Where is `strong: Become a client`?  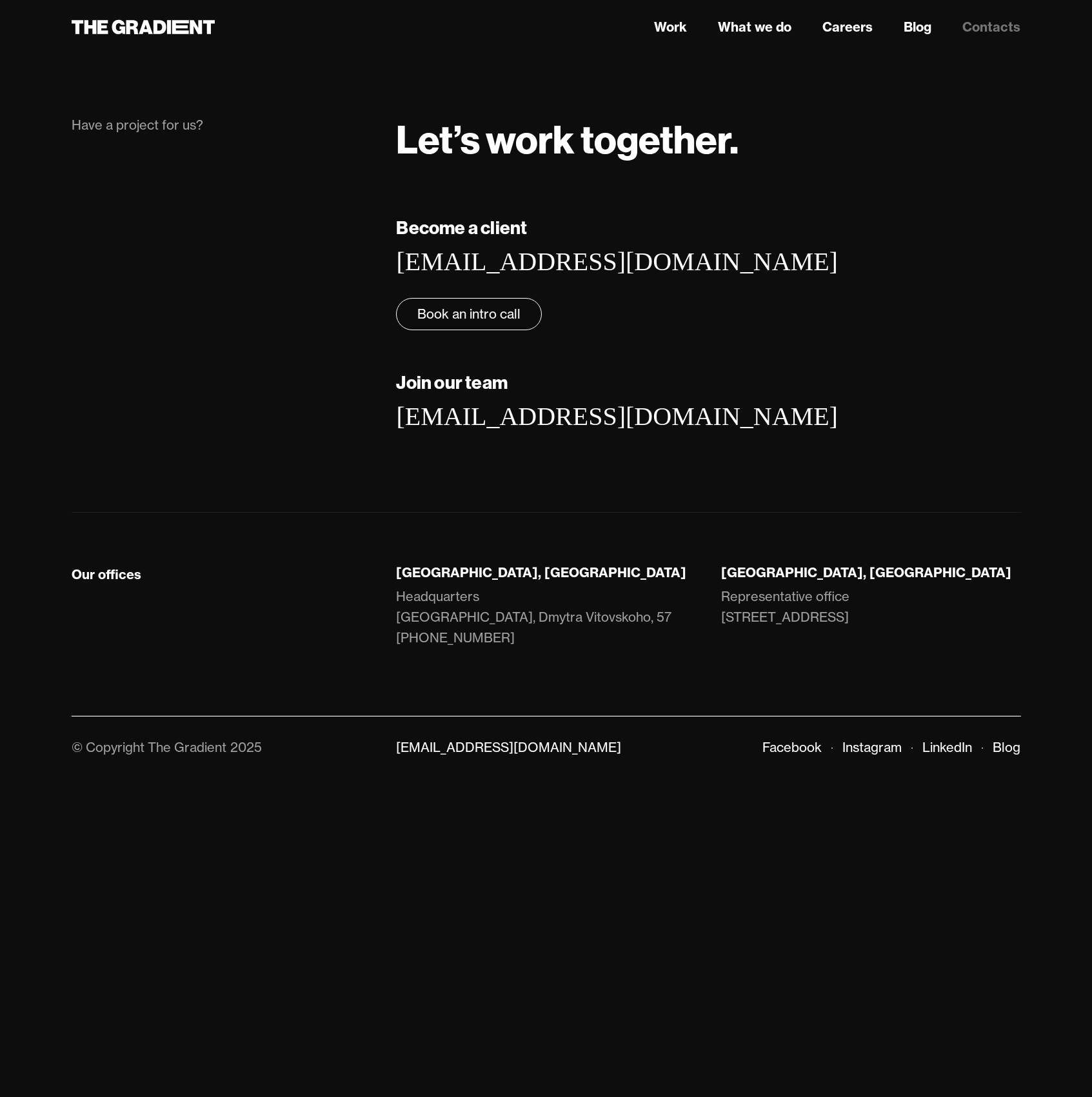 strong: Become a client is located at coordinates (461, 227).